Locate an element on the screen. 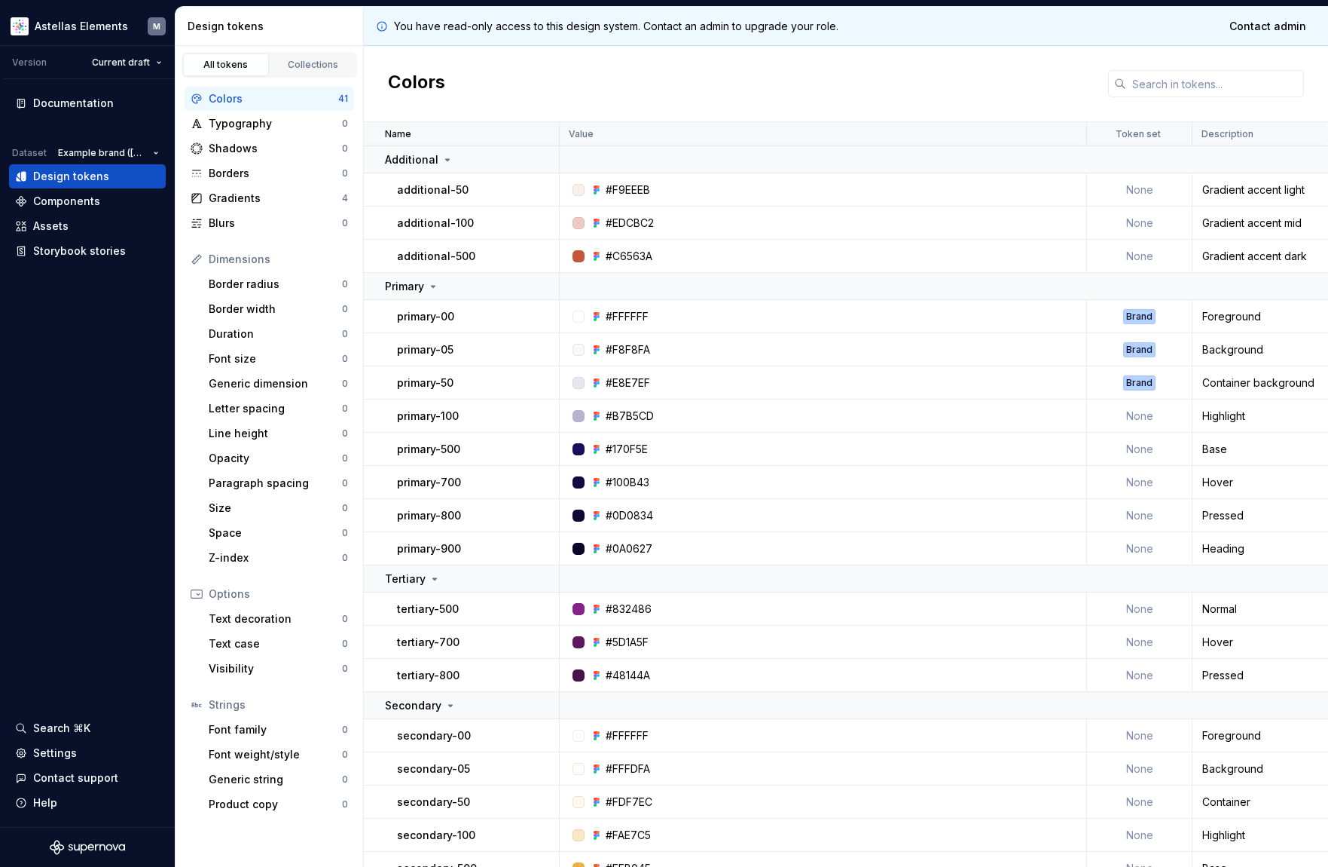  div: Letter spacing is located at coordinates (275, 408).